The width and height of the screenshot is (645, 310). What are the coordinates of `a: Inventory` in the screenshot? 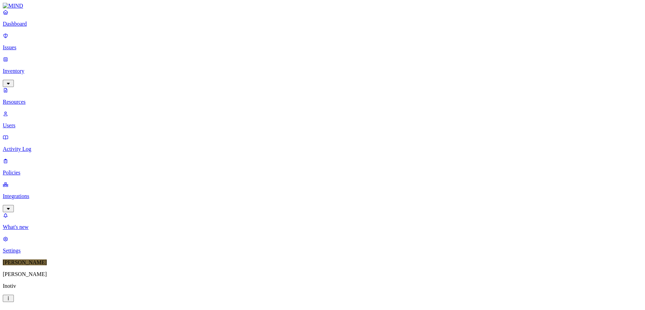 It's located at (323, 71).